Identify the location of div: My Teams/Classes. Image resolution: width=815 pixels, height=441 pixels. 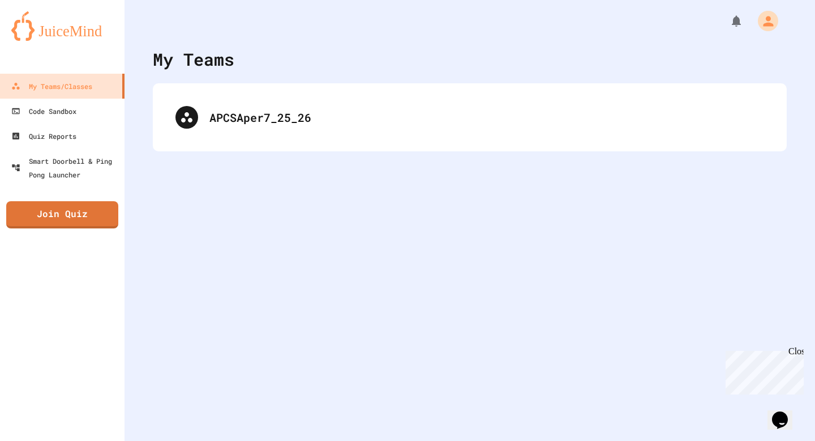
(52, 86).